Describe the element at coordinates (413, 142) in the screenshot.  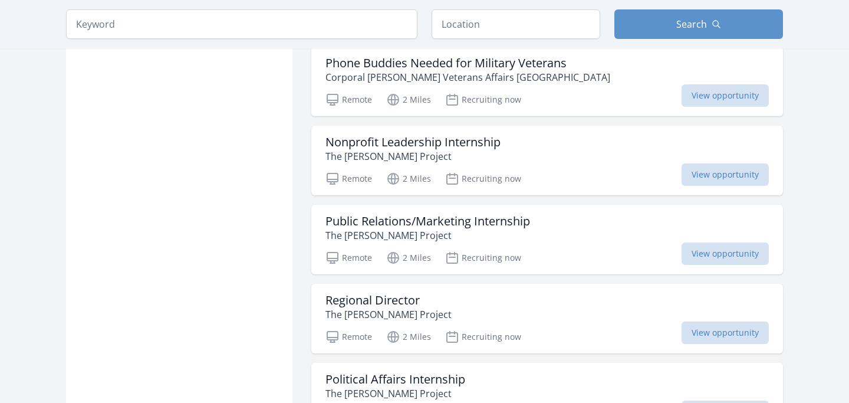
I see `h3: Nonprofit Leadership Internship` at that location.